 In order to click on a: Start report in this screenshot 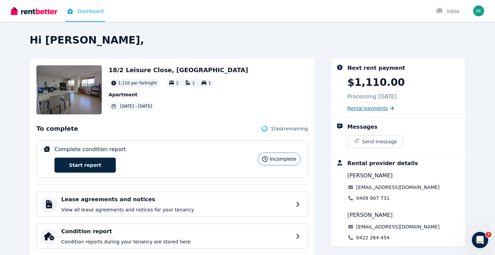, I will do `click(85, 165)`.